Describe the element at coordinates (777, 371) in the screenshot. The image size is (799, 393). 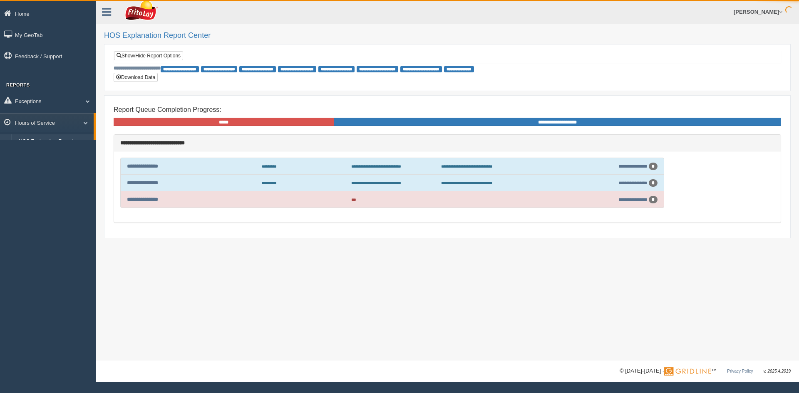
I see `span: v. 2025.4.2019` at that location.